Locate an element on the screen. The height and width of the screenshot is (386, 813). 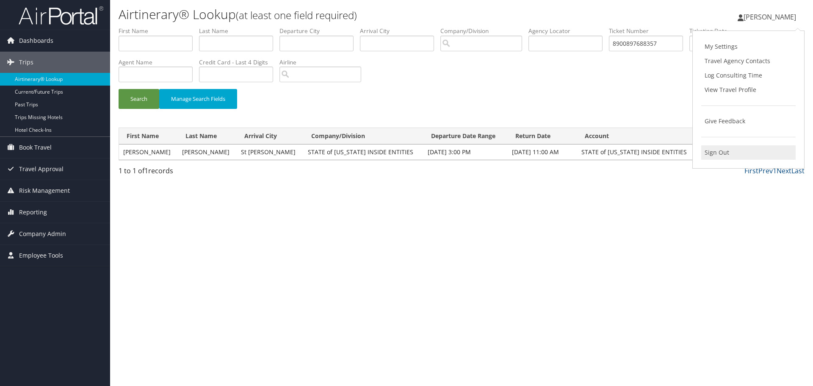
span: Dashboards is located at coordinates (36, 41).